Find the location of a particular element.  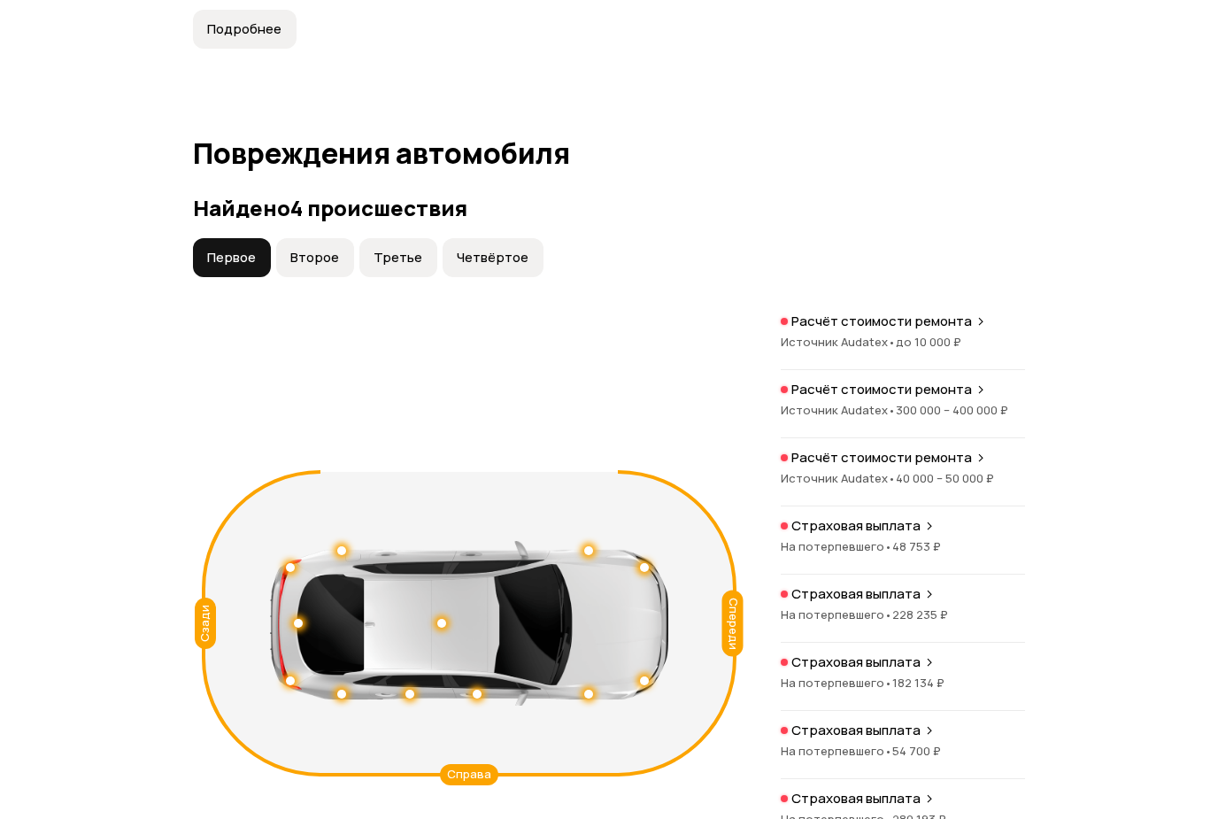

span: 228 235 ₽ is located at coordinates (919, 613).